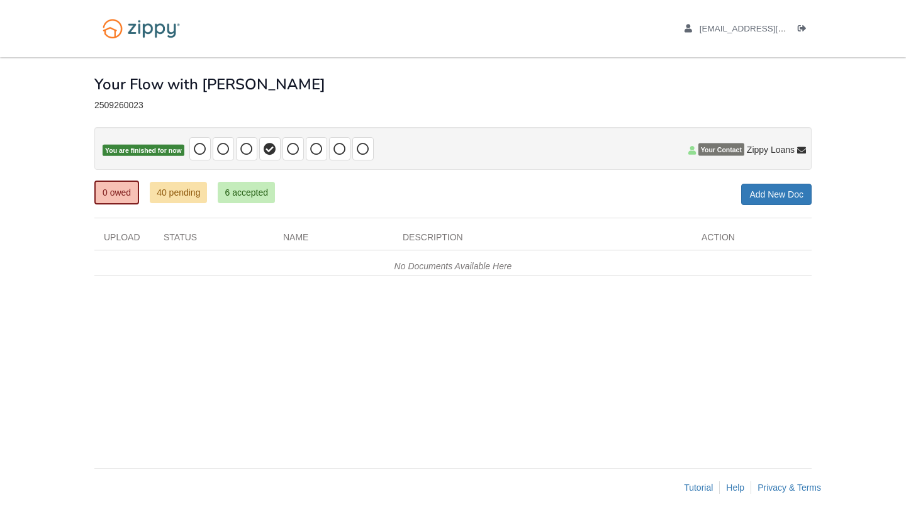 The height and width of the screenshot is (519, 906). What do you see at coordinates (789, 488) in the screenshot?
I see `a: Privacy & Terms` at bounding box center [789, 488].